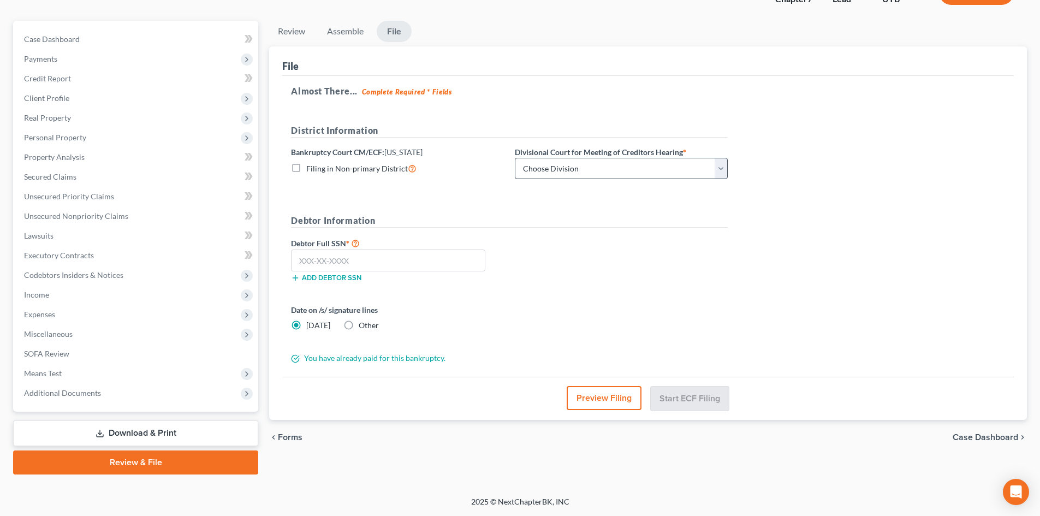  Describe the element at coordinates (509, 358) in the screenshot. I see `div: You have already paid for this bankruptcy.` at that location.